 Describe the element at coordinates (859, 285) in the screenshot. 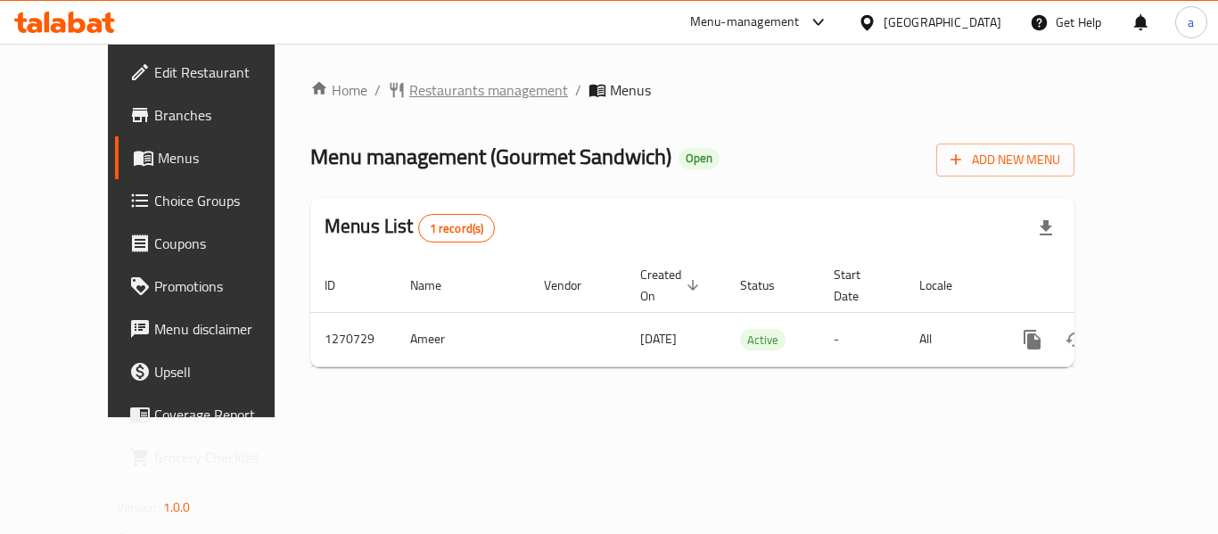

I see `span: Start Date` at that location.